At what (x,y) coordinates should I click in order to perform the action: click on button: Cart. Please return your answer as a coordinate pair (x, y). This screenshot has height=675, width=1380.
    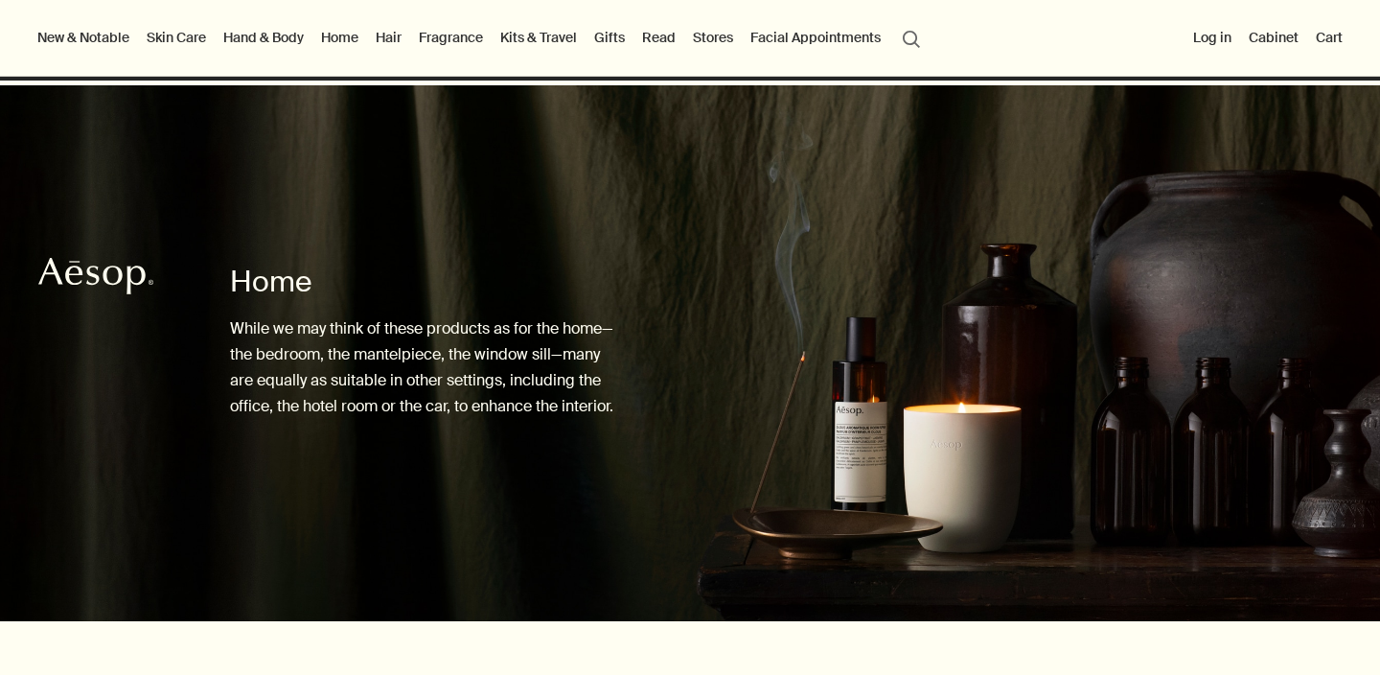
    Looking at the image, I should click on (1329, 37).